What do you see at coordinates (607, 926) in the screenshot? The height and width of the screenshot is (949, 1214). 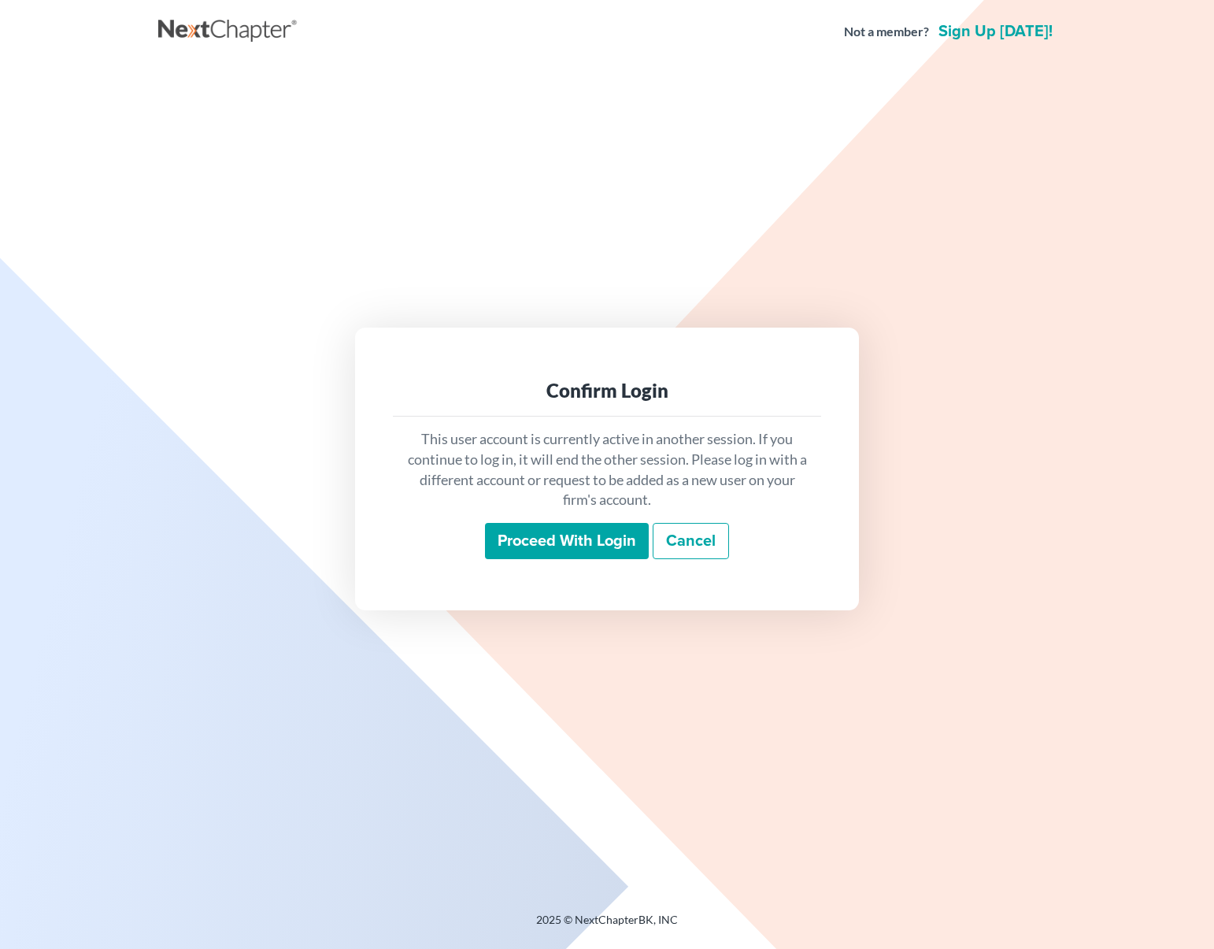 I see `div: 2025 © NextChapterBK, INC` at bounding box center [607, 926].